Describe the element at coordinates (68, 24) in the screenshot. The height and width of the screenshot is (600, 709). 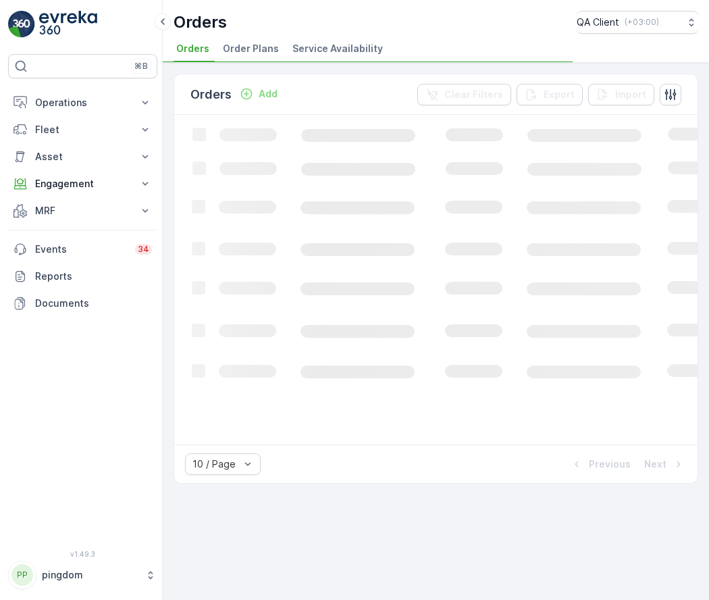
I see `img: logo_light-DOdMpM7g.png` at that location.